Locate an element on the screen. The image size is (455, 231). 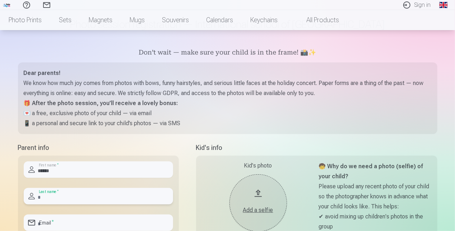
h5: Parent info is located at coordinates (98, 148).